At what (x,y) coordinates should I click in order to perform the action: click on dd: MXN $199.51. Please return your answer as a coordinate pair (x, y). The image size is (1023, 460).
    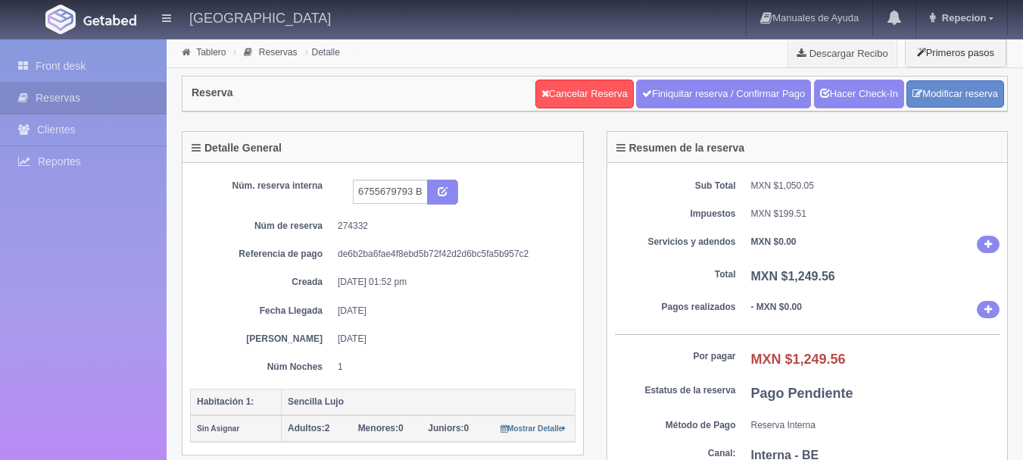
    Looking at the image, I should click on (875, 214).